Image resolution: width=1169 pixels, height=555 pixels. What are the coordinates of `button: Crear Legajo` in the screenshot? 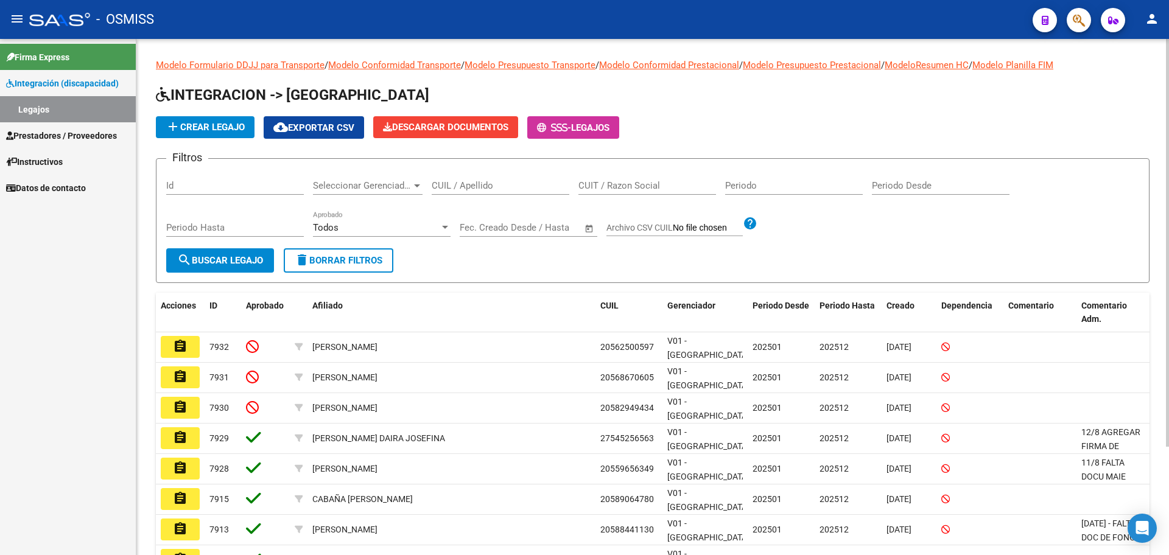 It's located at (205, 127).